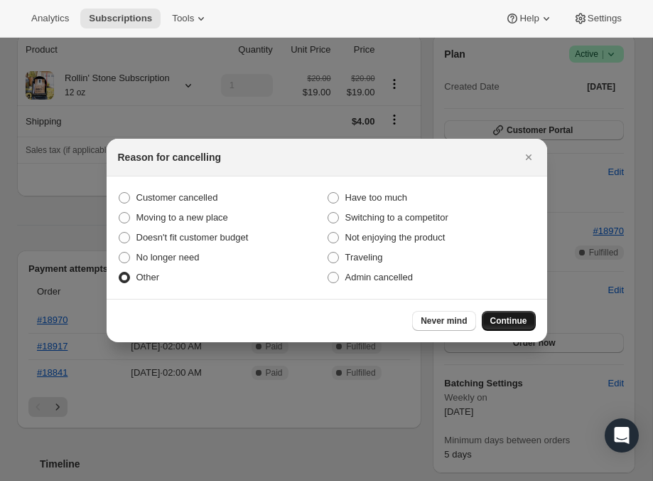 The height and width of the screenshot is (481, 653). Describe the element at coordinates (605, 18) in the screenshot. I see `span: Settings` at that location.